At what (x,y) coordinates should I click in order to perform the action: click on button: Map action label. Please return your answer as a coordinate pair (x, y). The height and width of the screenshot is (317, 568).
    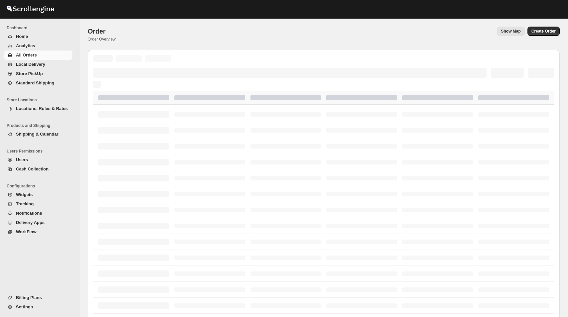
    Looking at the image, I should click on (511, 31).